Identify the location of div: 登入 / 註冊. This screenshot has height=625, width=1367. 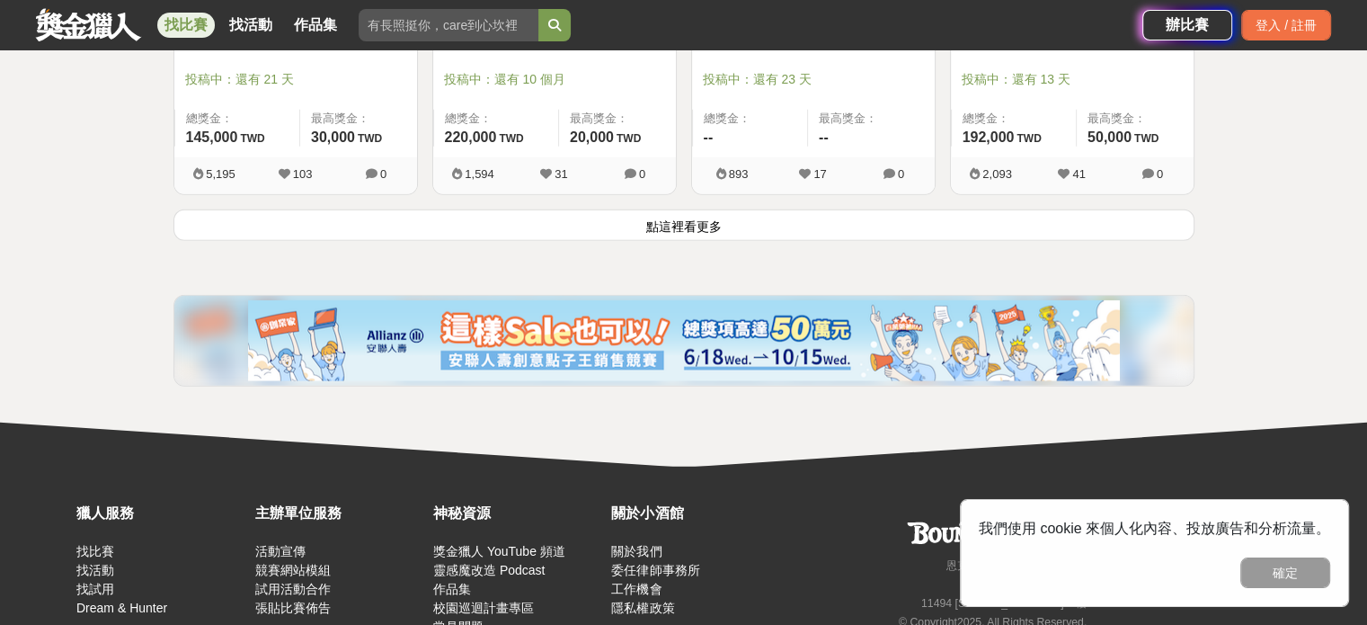
(1286, 25).